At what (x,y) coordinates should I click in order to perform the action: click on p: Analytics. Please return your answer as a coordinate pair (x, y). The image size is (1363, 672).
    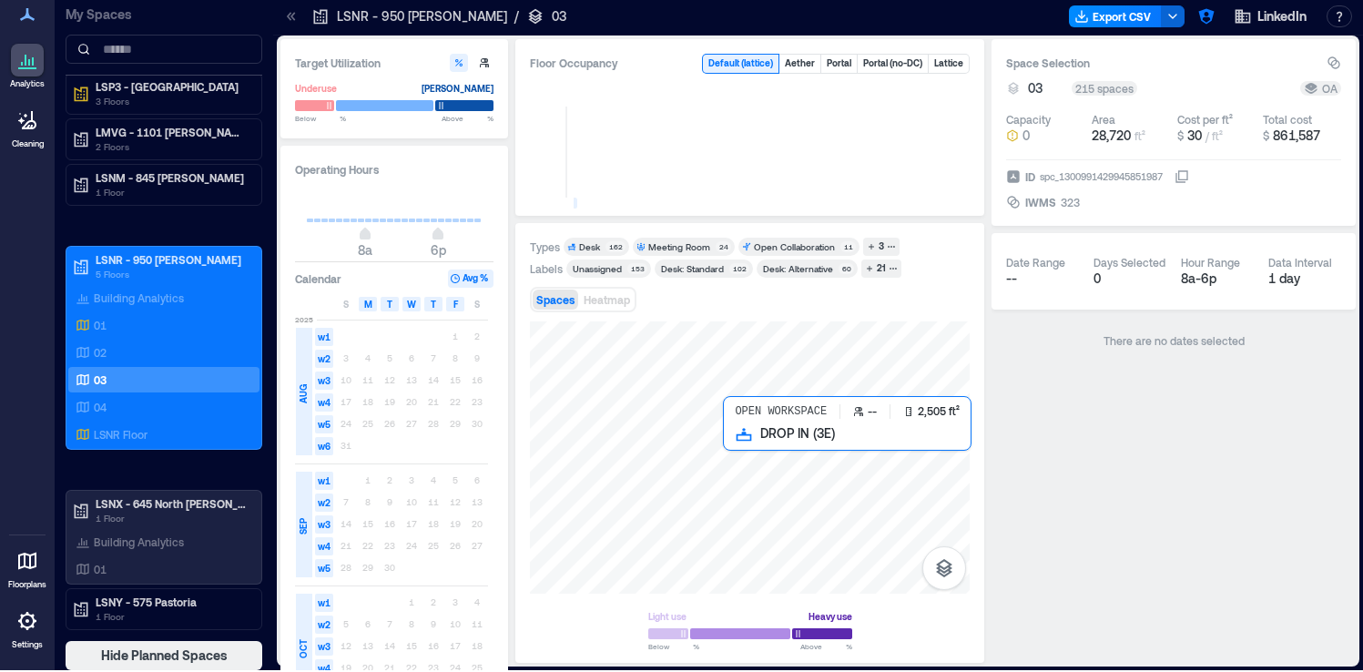
    Looking at the image, I should click on (27, 84).